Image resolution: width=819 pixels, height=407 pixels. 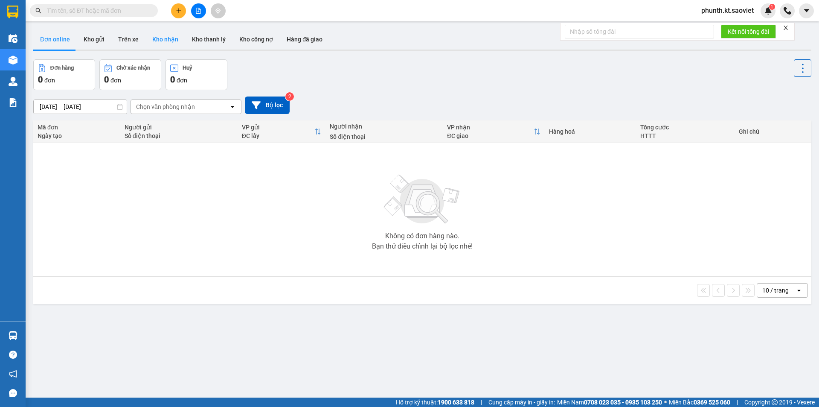 I want to click on button: Đơn hàng0đơn, so click(x=64, y=75).